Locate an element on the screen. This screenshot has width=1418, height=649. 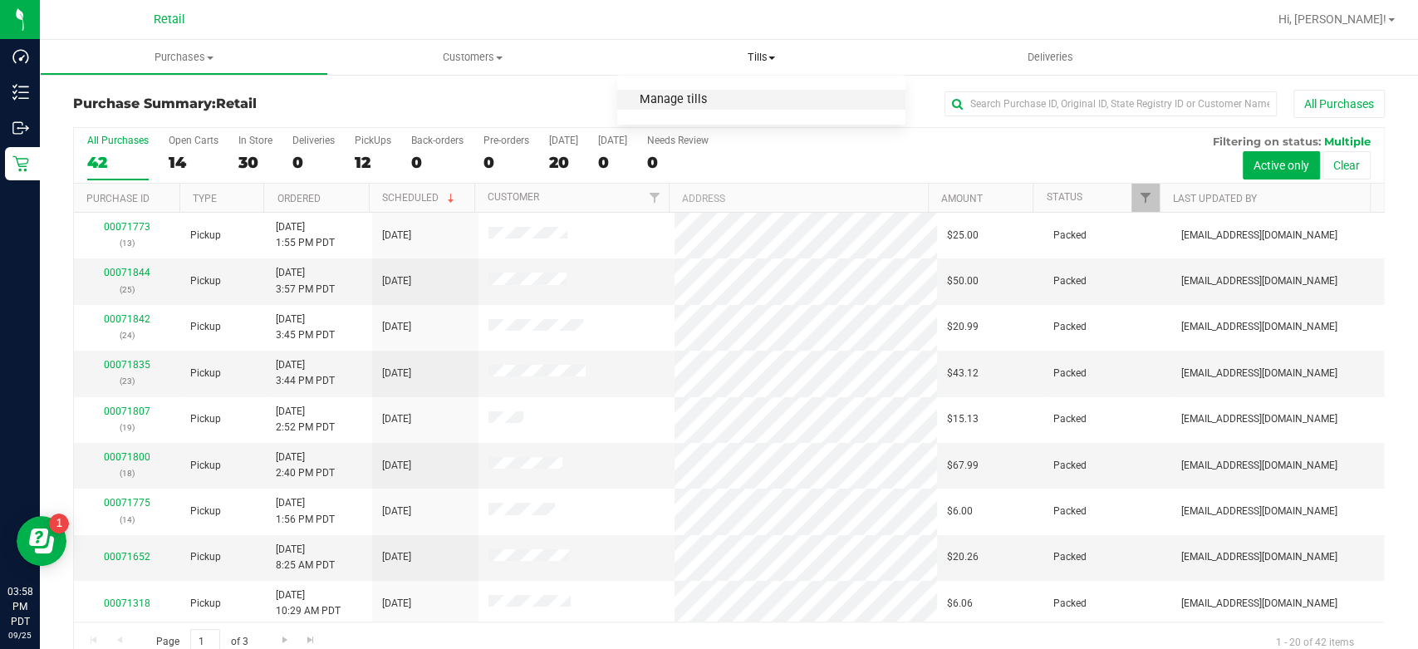
p: (25) is located at coordinates (127, 289).